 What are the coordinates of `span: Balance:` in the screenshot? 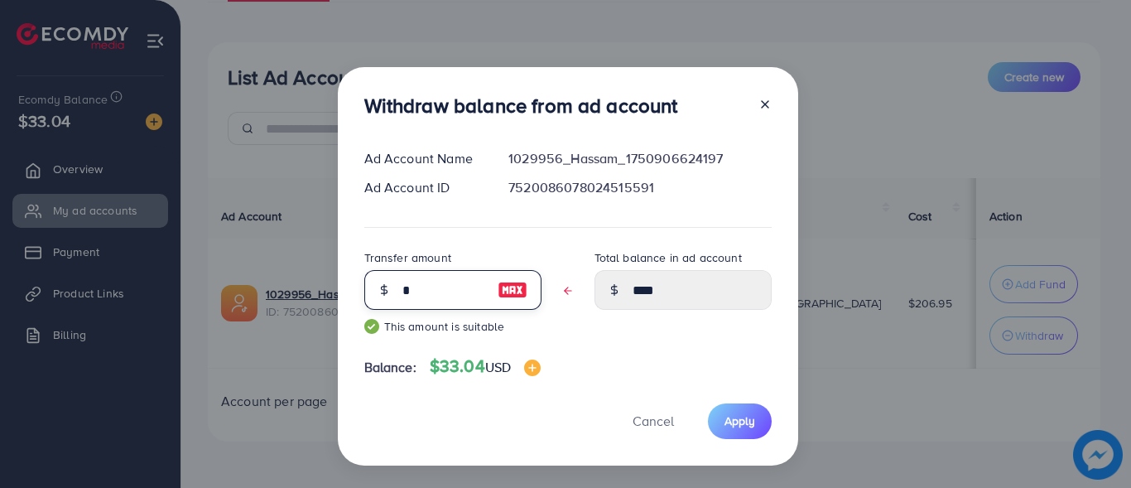 It's located at (390, 367).